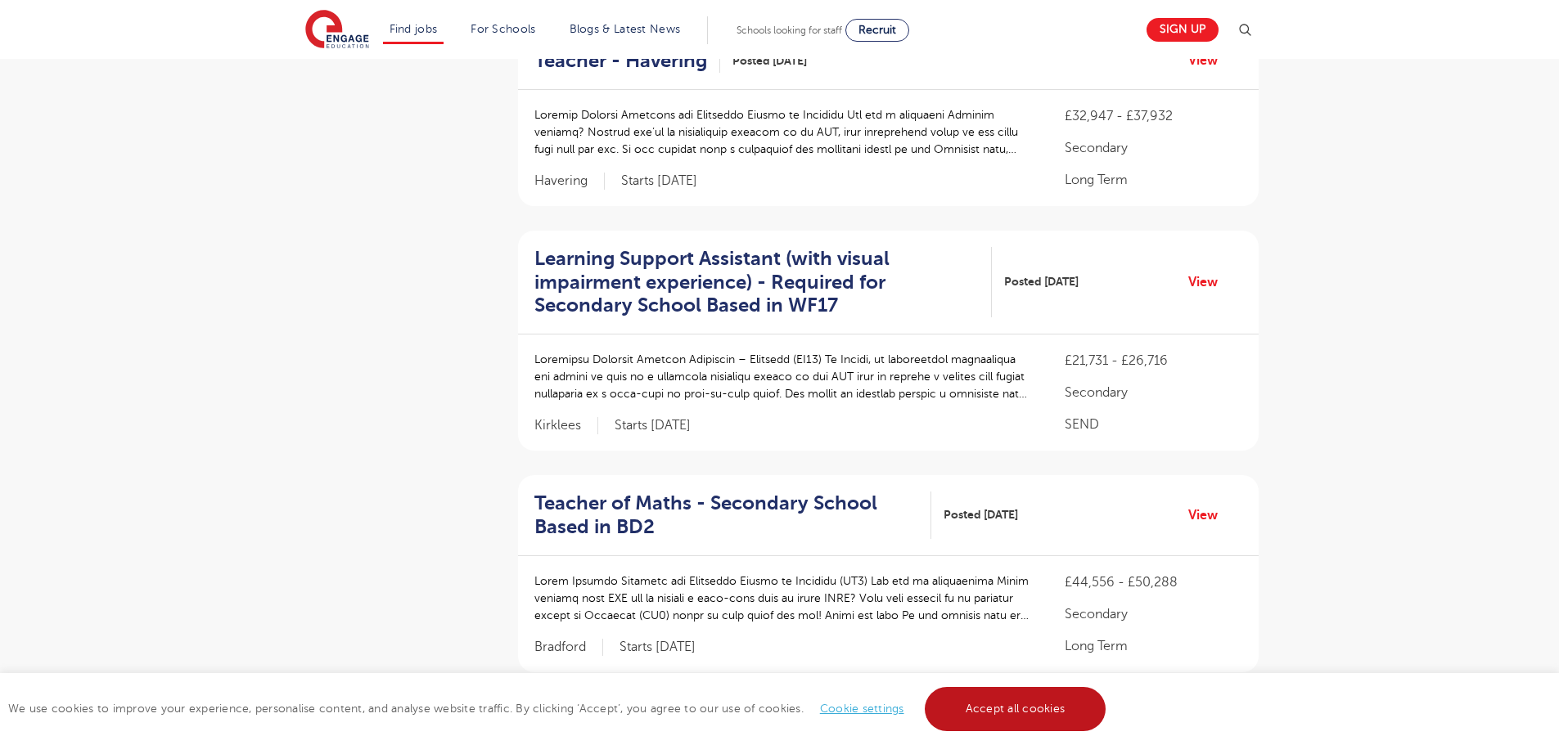 This screenshot has width=1559, height=745. Describe the element at coordinates (733, 515) in the screenshot. I see `a: Teacher of Maths - Secondary School Based in BD2` at that location.